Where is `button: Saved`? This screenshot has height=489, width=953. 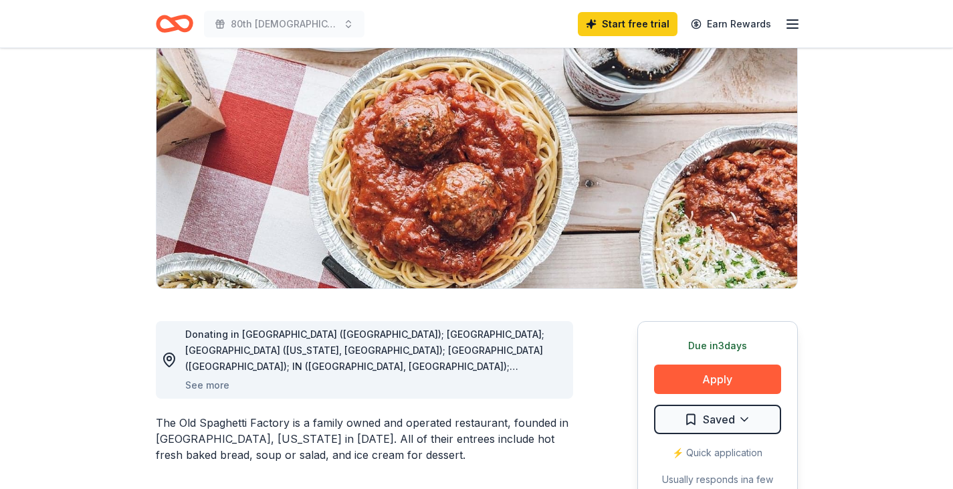
button: Saved is located at coordinates (718, 420).